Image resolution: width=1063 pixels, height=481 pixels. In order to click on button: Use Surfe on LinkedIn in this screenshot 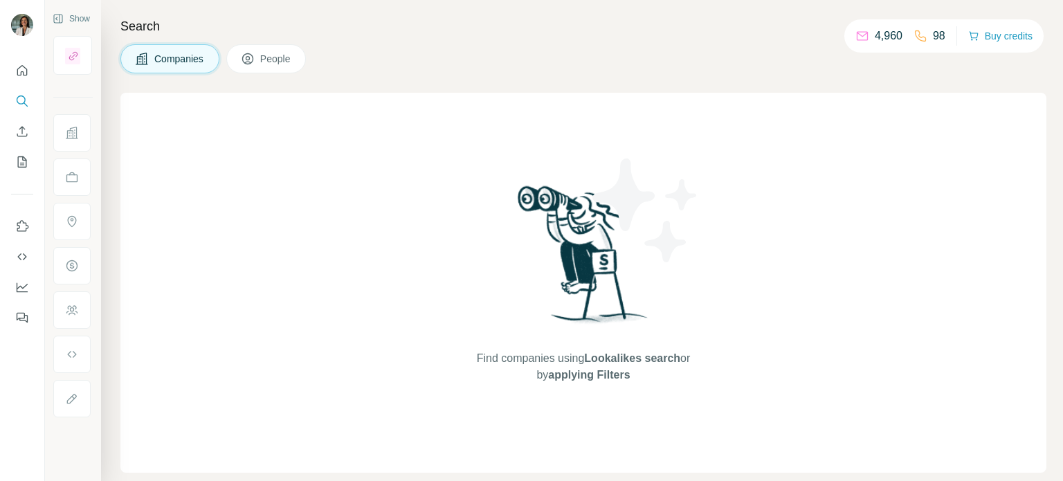, I will do `click(22, 226)`.